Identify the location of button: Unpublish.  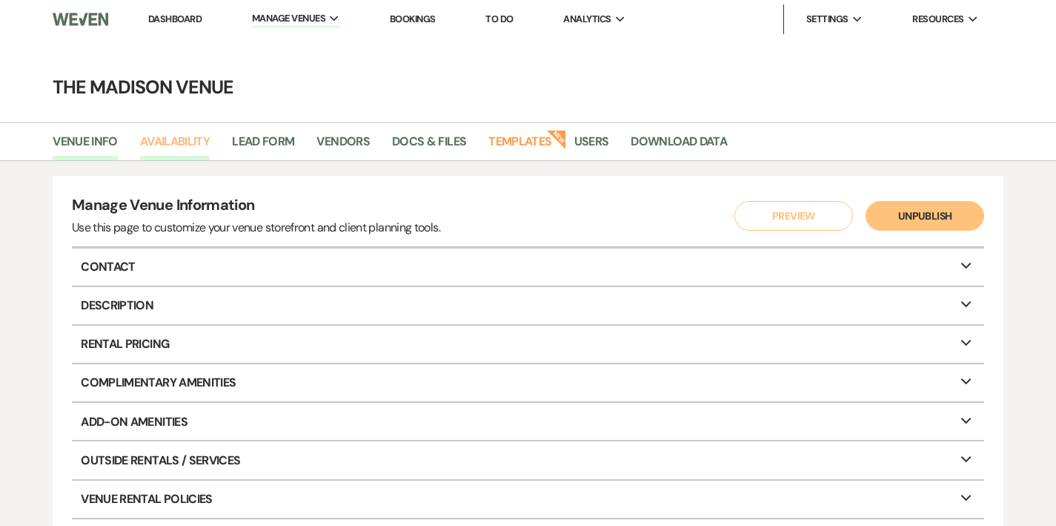
(925, 216).